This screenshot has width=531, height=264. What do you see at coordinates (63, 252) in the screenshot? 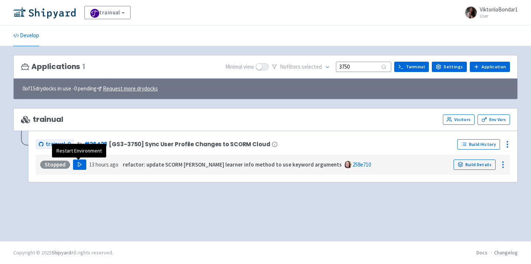
I see `div: Copyright © 2025 All rights reserved.` at bounding box center [63, 252].